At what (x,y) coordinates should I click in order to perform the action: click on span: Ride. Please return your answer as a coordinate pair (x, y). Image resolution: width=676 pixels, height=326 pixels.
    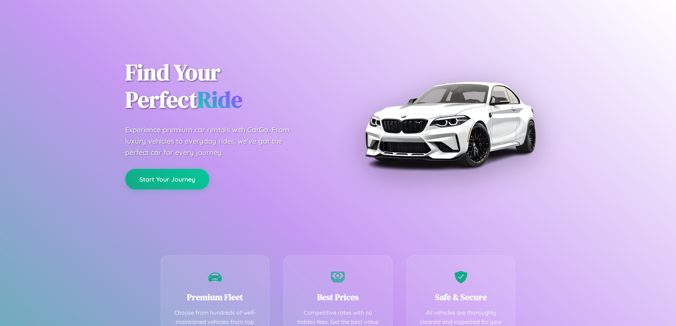
    Looking at the image, I should click on (220, 99).